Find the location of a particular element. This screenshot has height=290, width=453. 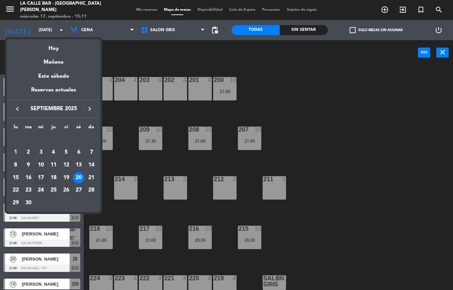

div: 6 is located at coordinates (79, 152).